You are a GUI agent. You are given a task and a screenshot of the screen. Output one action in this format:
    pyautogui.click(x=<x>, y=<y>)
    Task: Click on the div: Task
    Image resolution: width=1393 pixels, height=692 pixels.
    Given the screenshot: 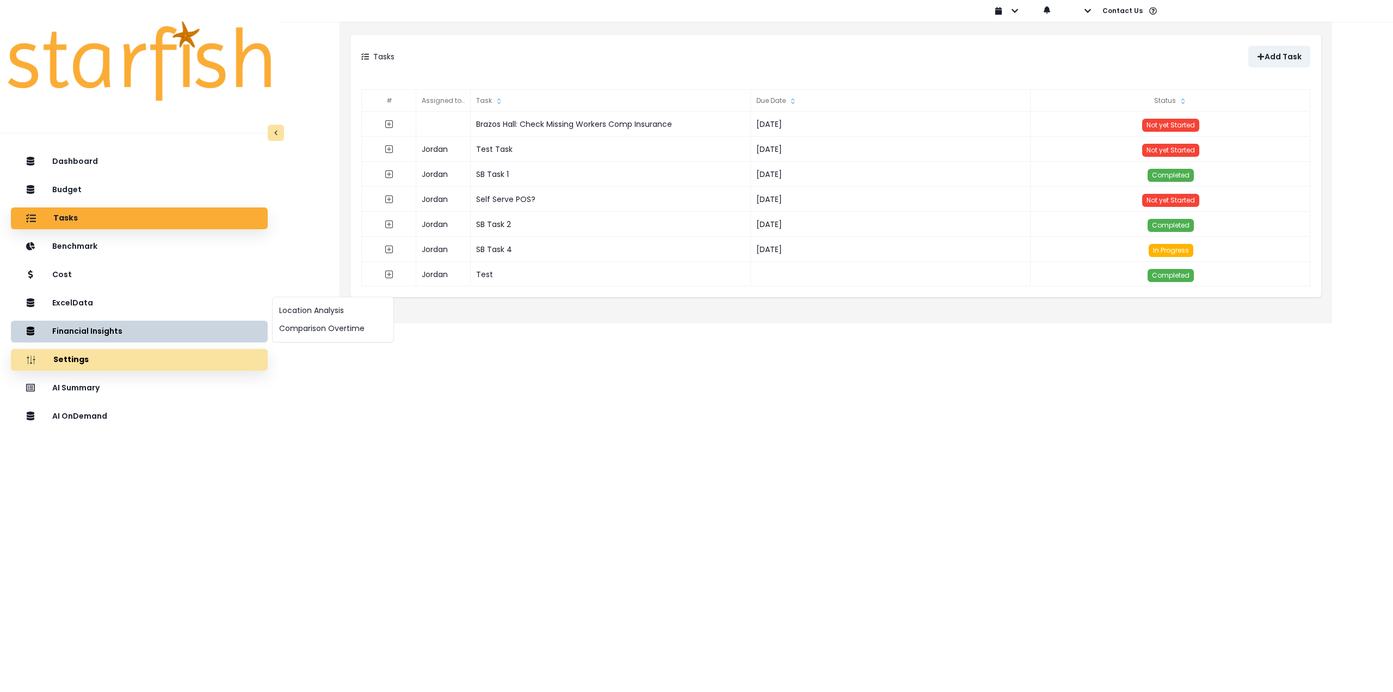 What is the action you would take?
    pyautogui.click(x=611, y=101)
    